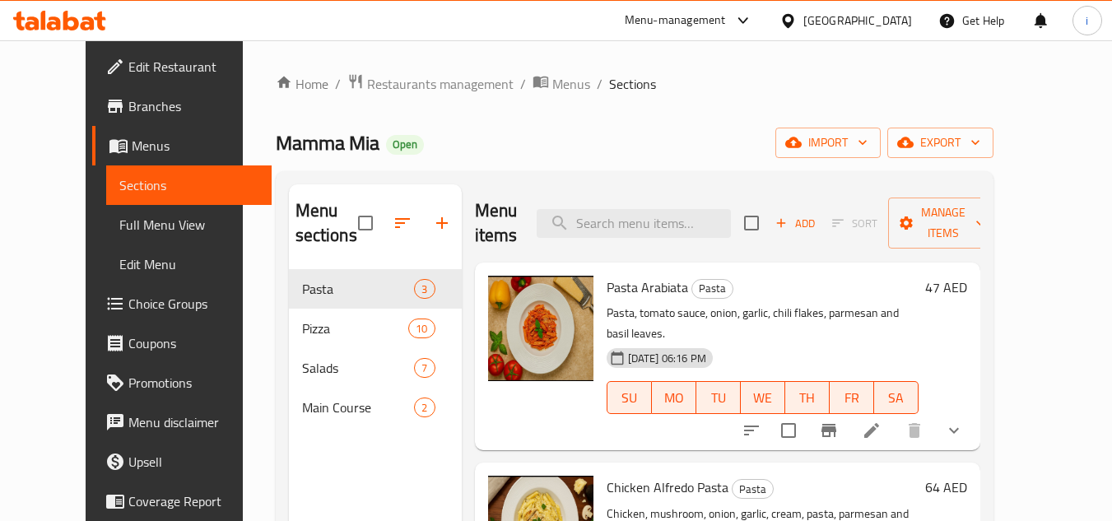 This screenshot has width=1112, height=521. Describe the element at coordinates (561, 84) in the screenshot. I see `a: Menus` at that location.